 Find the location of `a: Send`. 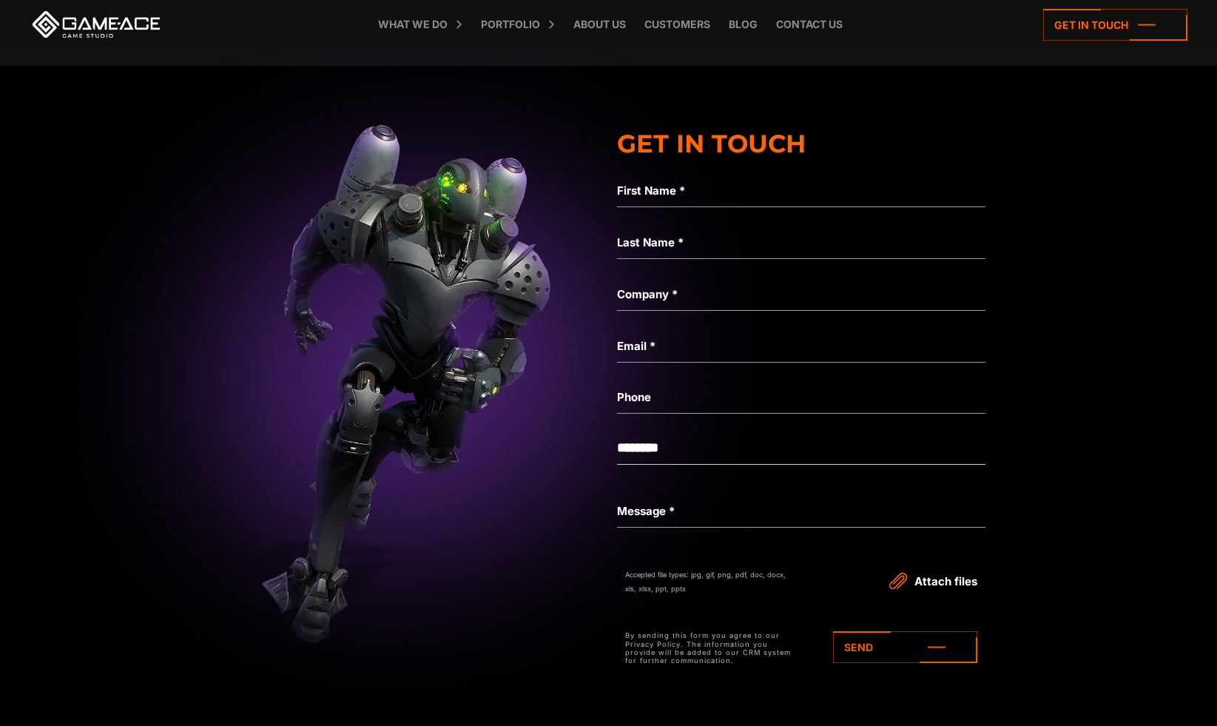

a: Send is located at coordinates (905, 647).